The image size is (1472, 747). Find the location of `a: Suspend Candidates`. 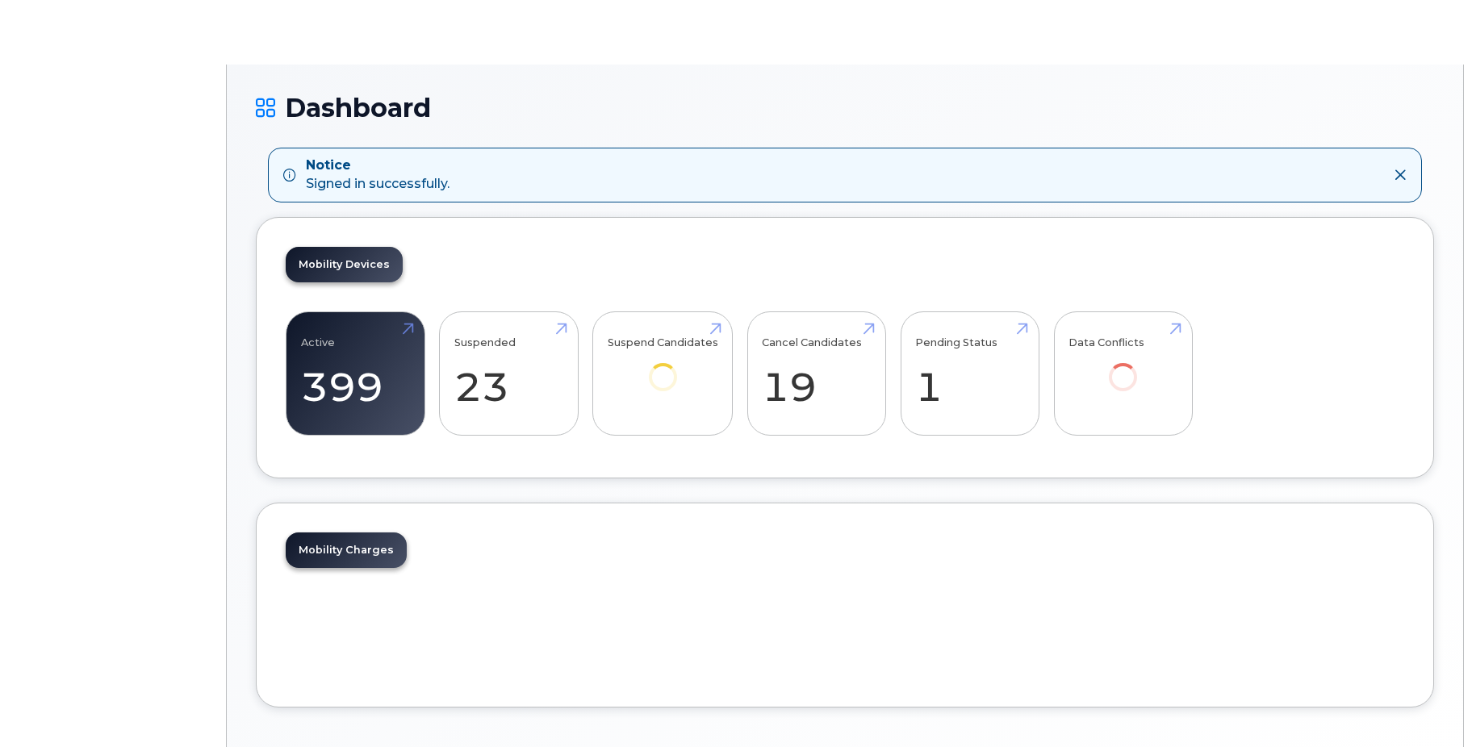

a: Suspend Candidates is located at coordinates (663, 366).